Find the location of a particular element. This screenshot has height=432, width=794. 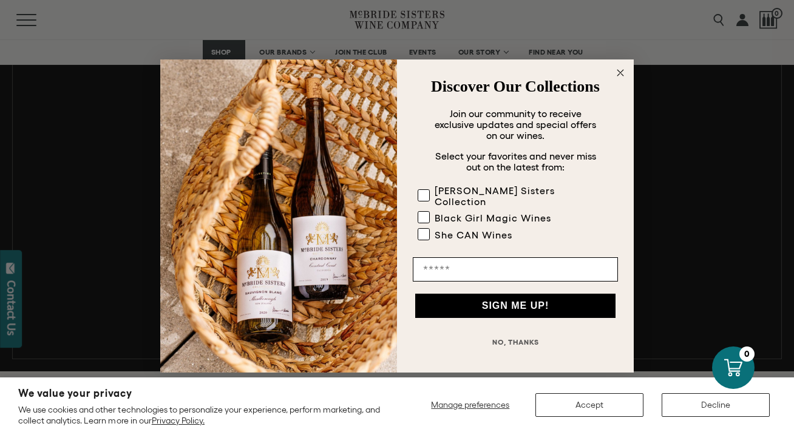

div: Black Girl Magic Wines is located at coordinates (493, 218).